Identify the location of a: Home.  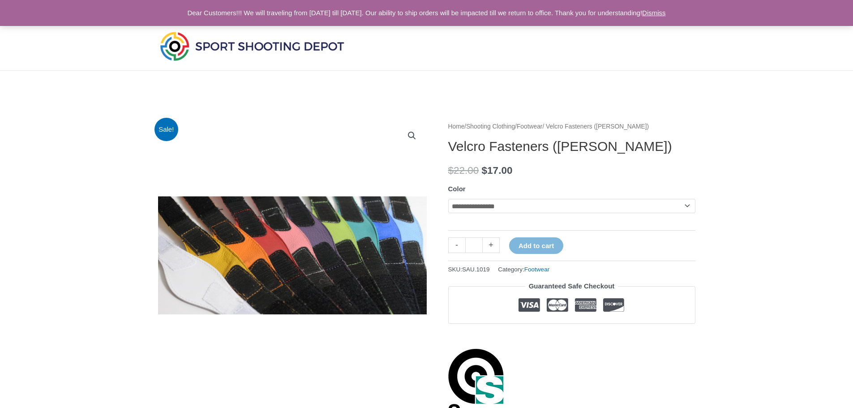
(456, 126).